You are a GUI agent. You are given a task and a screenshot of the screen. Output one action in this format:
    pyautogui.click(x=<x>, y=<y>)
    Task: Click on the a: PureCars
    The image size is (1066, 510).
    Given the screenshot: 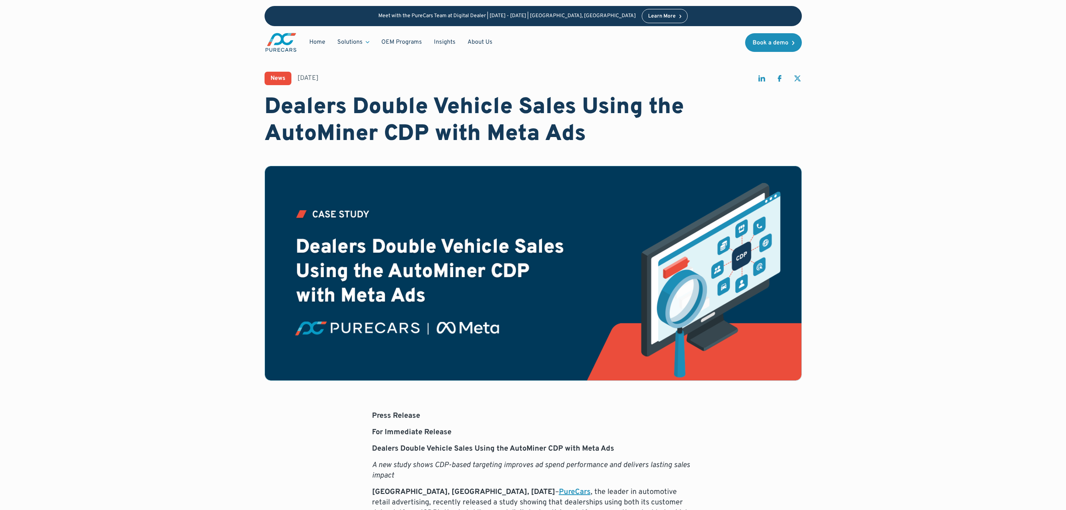 What is the action you would take?
    pyautogui.click(x=574, y=492)
    